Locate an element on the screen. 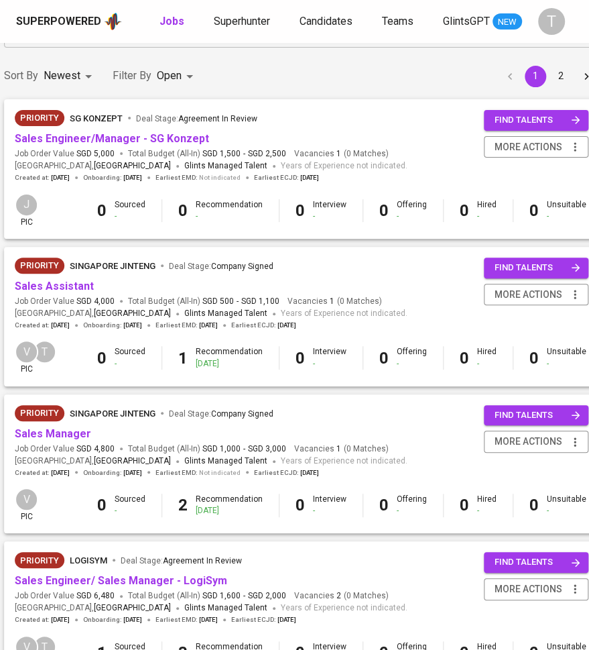 The height and width of the screenshot is (650, 589). span: SG Konzept is located at coordinates (96, 118).